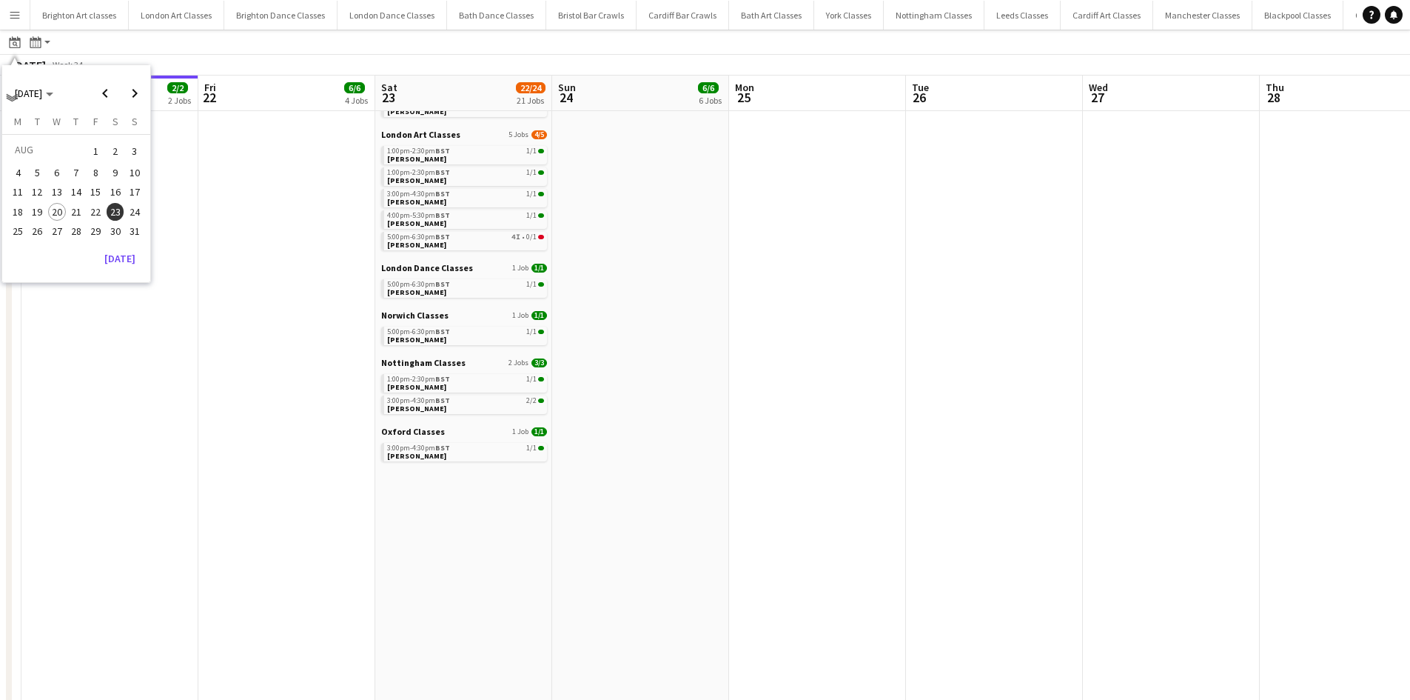  Describe the element at coordinates (95, 192) in the screenshot. I see `span: 15` at that location.